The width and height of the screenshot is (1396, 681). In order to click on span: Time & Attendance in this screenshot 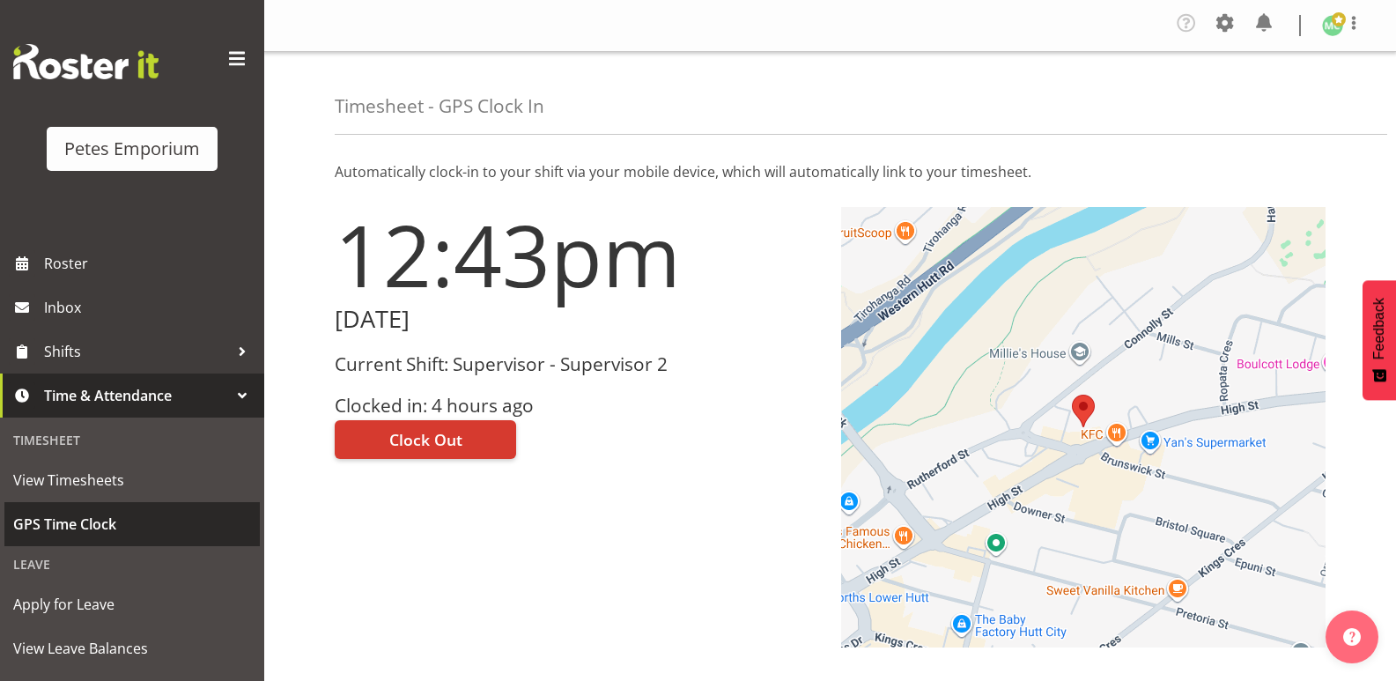, I will do `click(136, 395)`.